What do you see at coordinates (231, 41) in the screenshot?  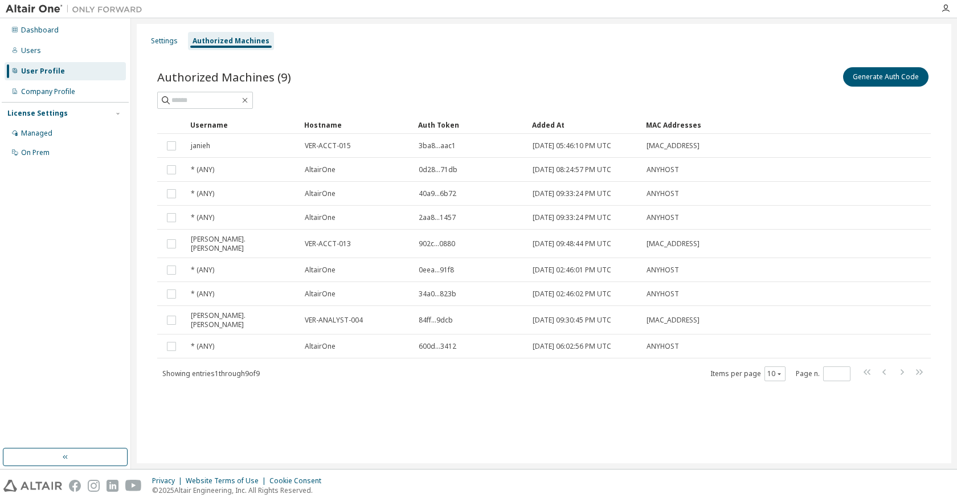 I see `div: Authorized Machines` at bounding box center [231, 41].